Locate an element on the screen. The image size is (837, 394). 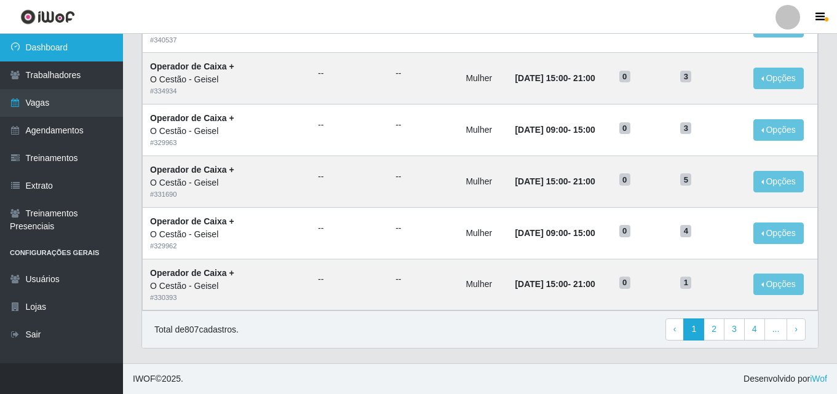
span: 4 is located at coordinates (686, 231).